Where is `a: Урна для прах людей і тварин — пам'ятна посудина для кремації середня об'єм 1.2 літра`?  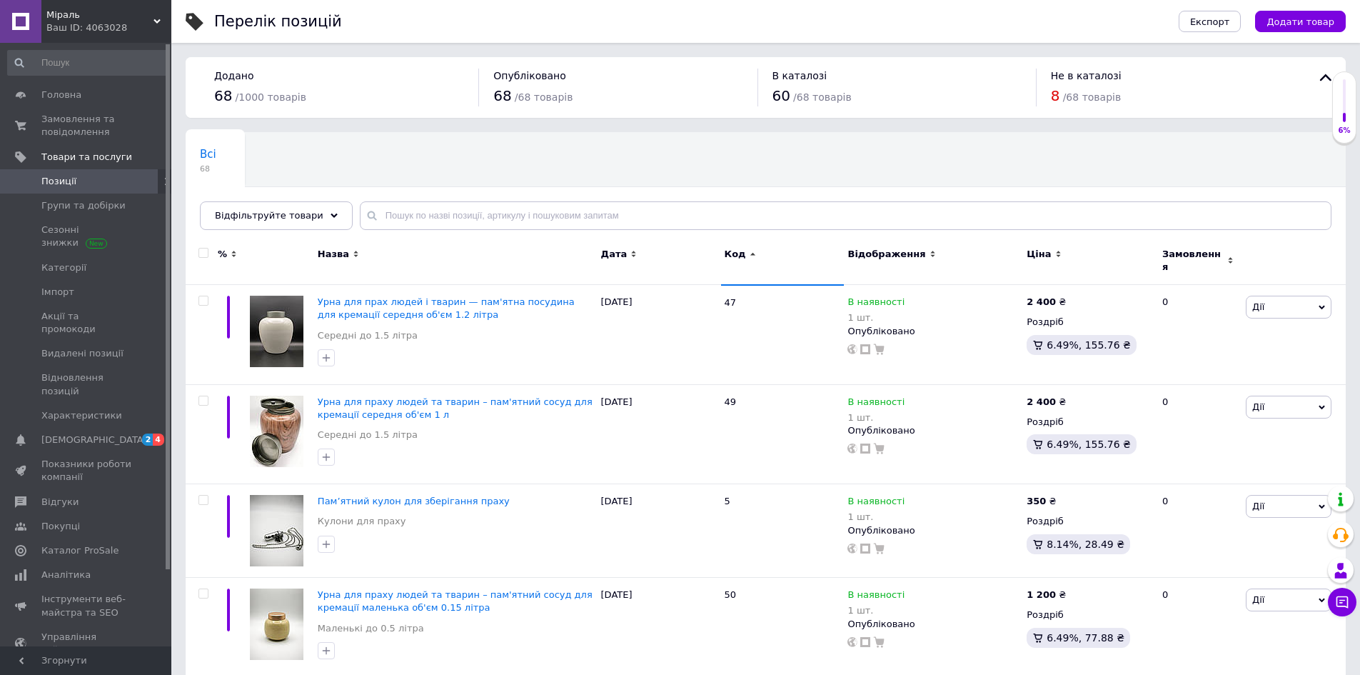 a: Урна для прах людей і тварин — пам'ятна посудина для кремації середня об'єм 1.2 літра is located at coordinates (446, 308).